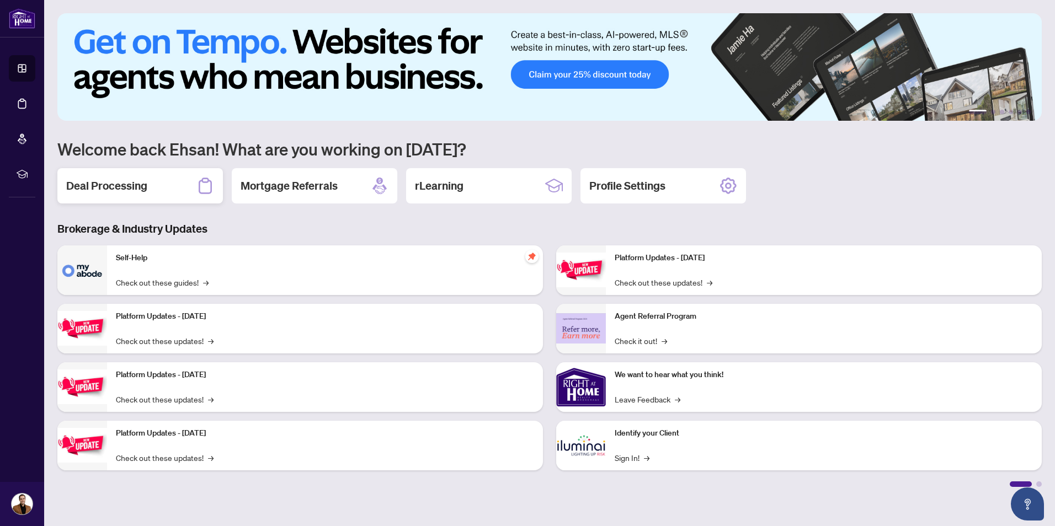 This screenshot has width=1055, height=526. I want to click on button: 2, so click(993, 112).